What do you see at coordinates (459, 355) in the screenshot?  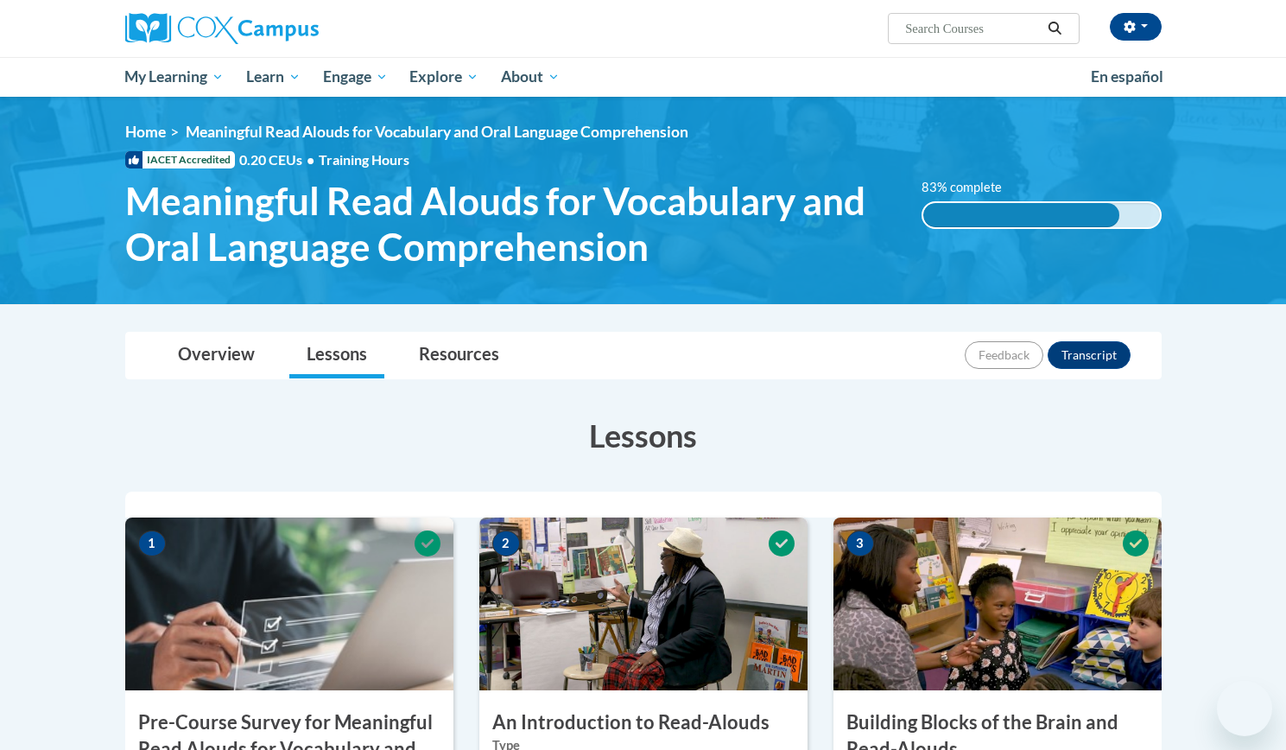 I see `a: Resources` at bounding box center [459, 355].